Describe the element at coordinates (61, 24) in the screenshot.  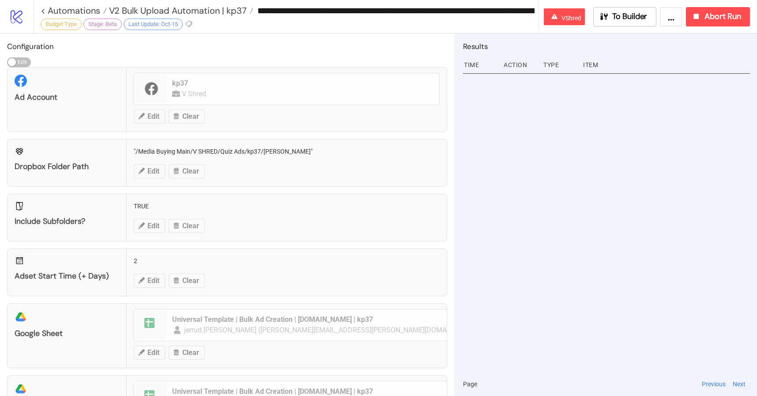
I see `div: Budget Type` at that location.